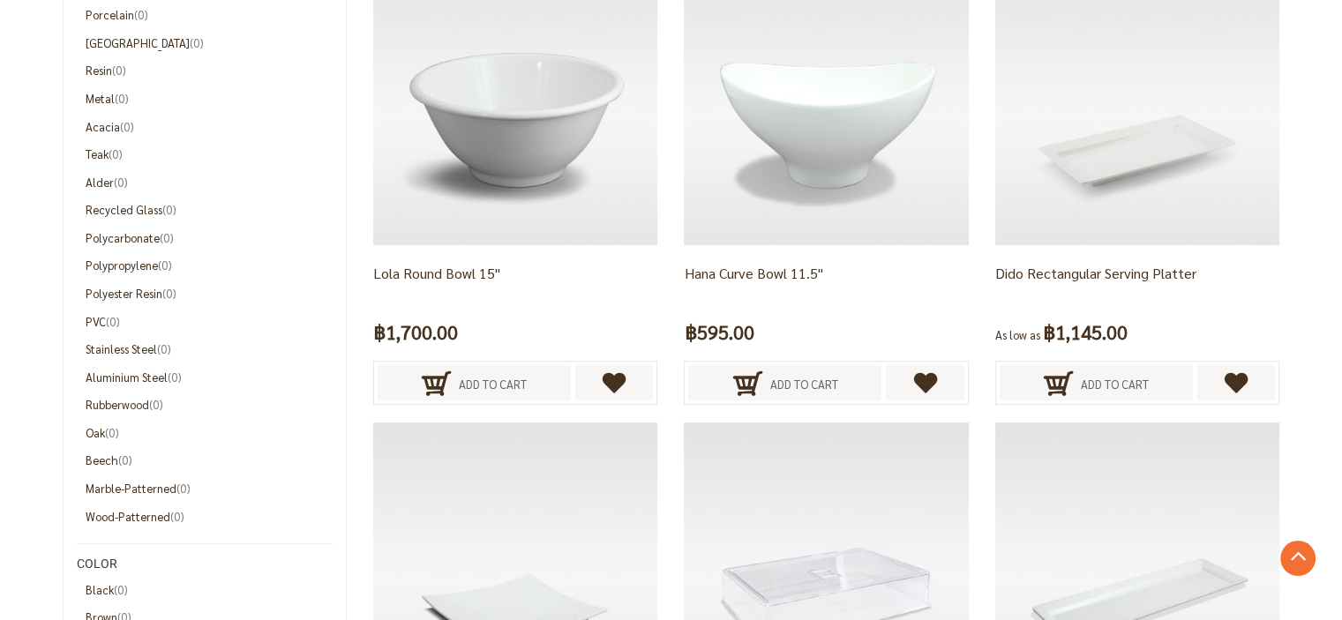  Describe the element at coordinates (752, 273) in the screenshot. I see `a: Hana Curve Bowl 11.5"` at that location.